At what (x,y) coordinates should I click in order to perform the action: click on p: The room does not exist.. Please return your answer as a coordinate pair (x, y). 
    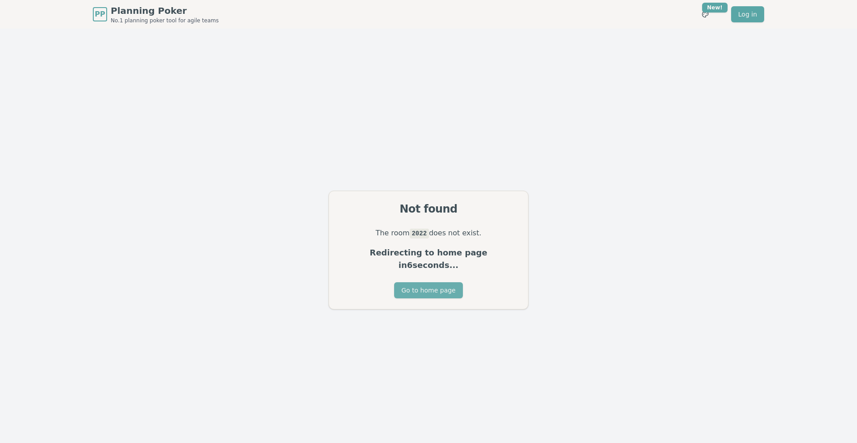
    Looking at the image, I should click on (428, 233).